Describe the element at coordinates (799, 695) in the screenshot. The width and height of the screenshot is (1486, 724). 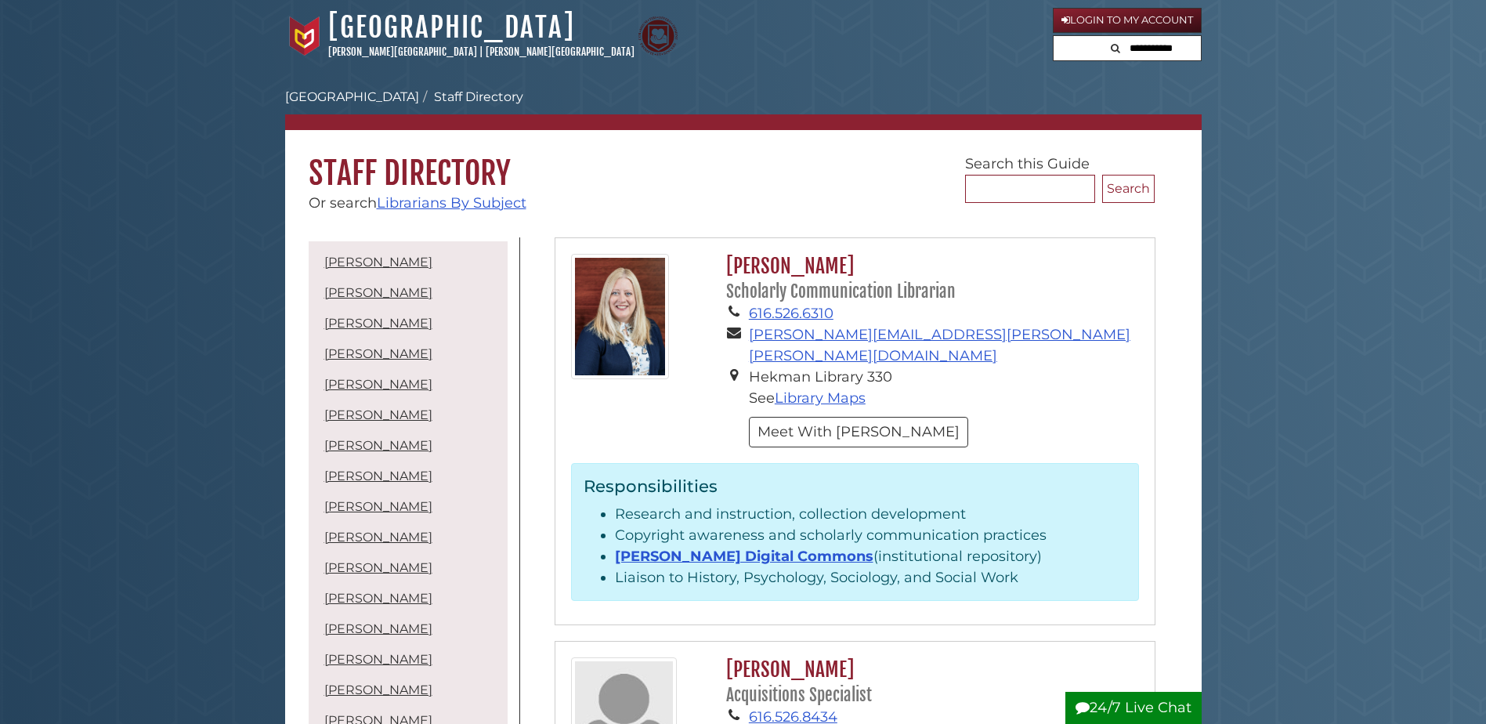
I see `small: Acquisitions Specialist` at that location.